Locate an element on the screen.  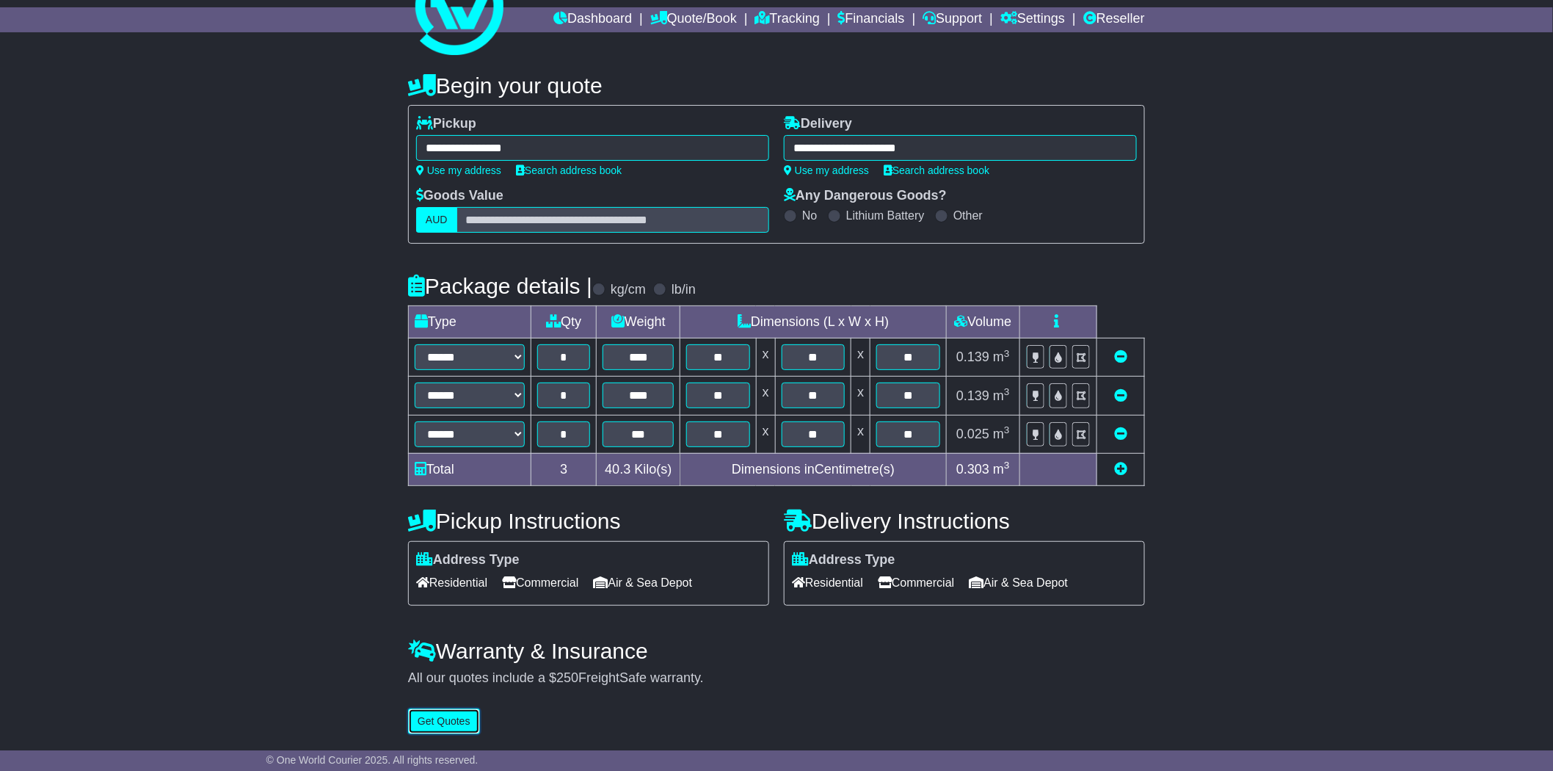
a: Quote/Book is located at coordinates (693, 20).